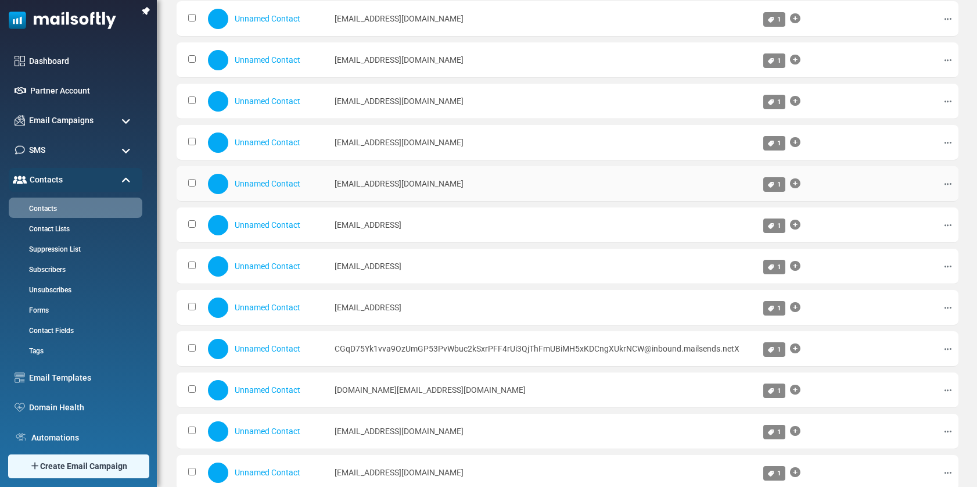  What do you see at coordinates (20, 179) in the screenshot?
I see `img: contacts-icon-active.svg` at bounding box center [20, 179].